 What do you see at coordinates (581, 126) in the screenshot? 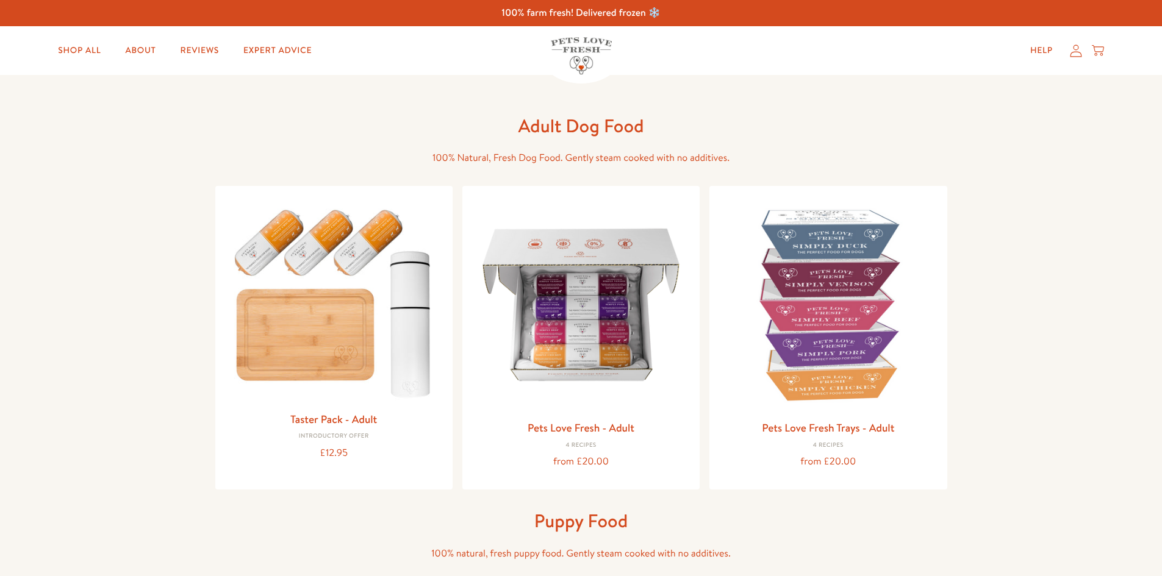
I see `h1: Adult Dog Food` at bounding box center [581, 126].